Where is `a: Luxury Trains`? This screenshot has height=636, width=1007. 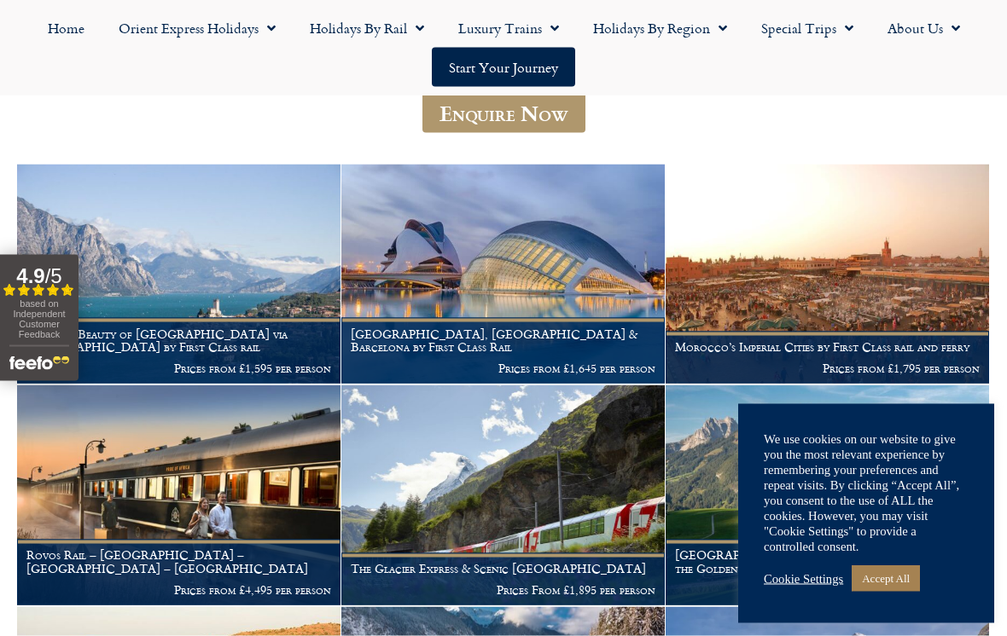
a: Luxury Trains is located at coordinates (508, 28).